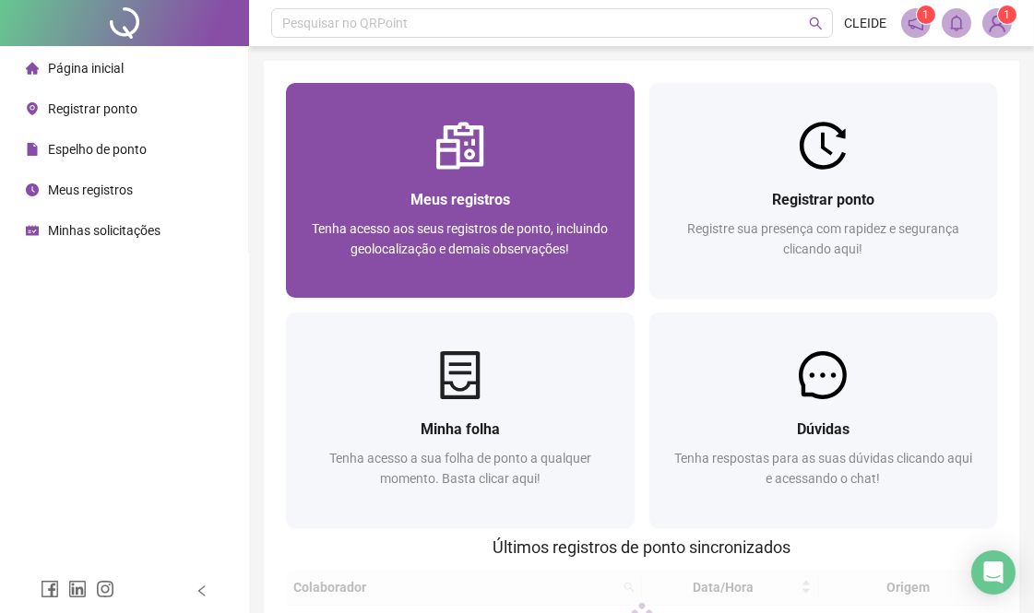 This screenshot has height=613, width=1034. What do you see at coordinates (997, 23) in the screenshot?
I see `img: 90394` at bounding box center [997, 23].